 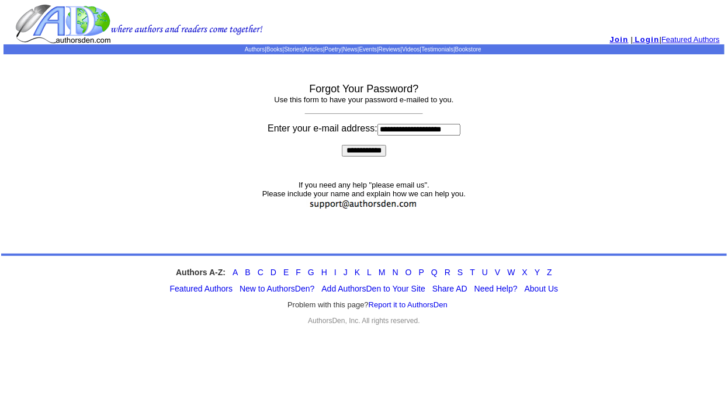 I want to click on span: Login, so click(x=647, y=39).